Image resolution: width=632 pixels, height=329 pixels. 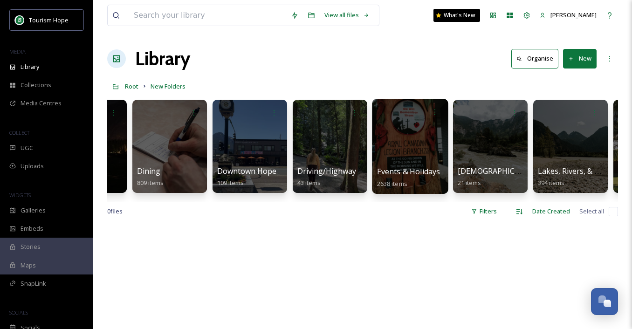 What do you see at coordinates (409, 172) in the screenshot?
I see `span: Events & Holidays` at bounding box center [409, 172].